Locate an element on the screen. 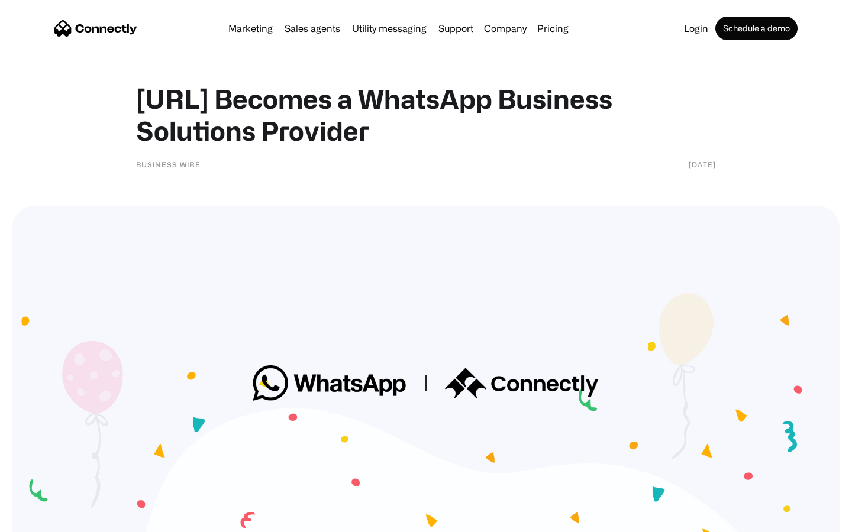 The image size is (852, 532). ul: Language list is located at coordinates (47, 520).